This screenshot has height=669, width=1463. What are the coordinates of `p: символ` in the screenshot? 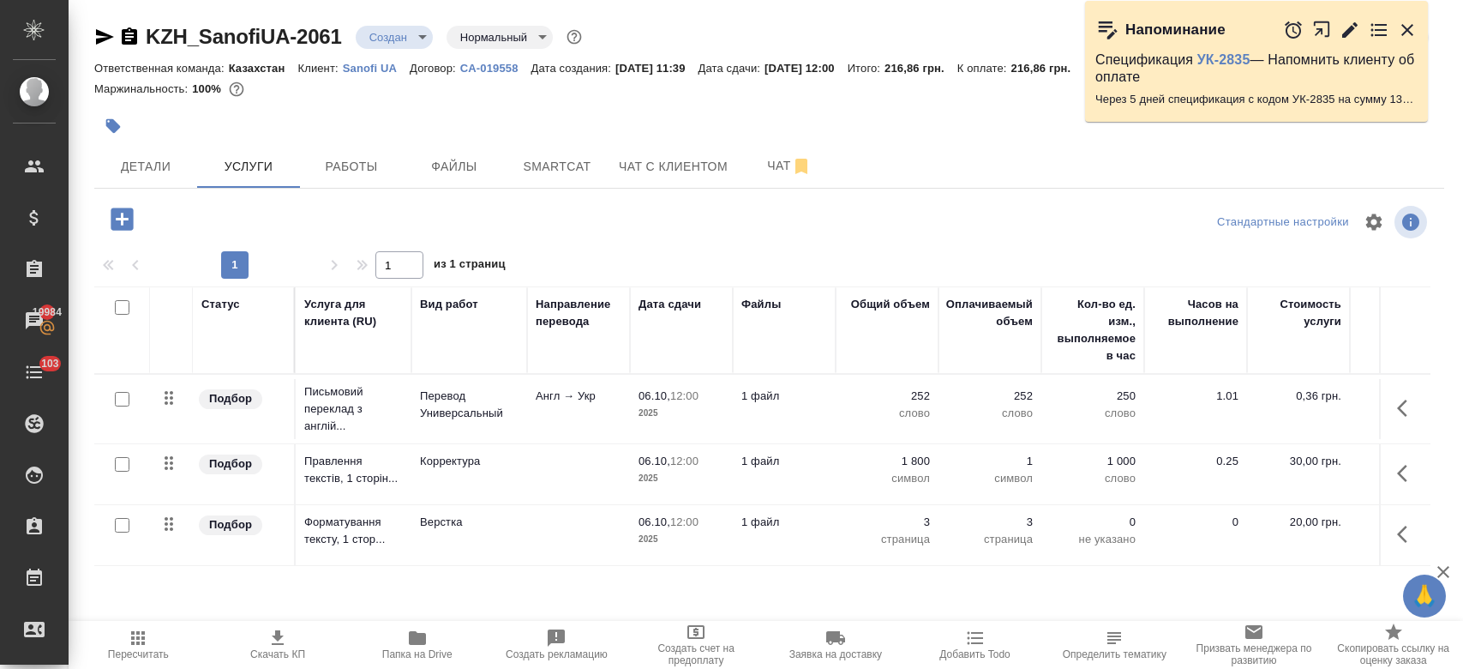 It's located at (887, 478).